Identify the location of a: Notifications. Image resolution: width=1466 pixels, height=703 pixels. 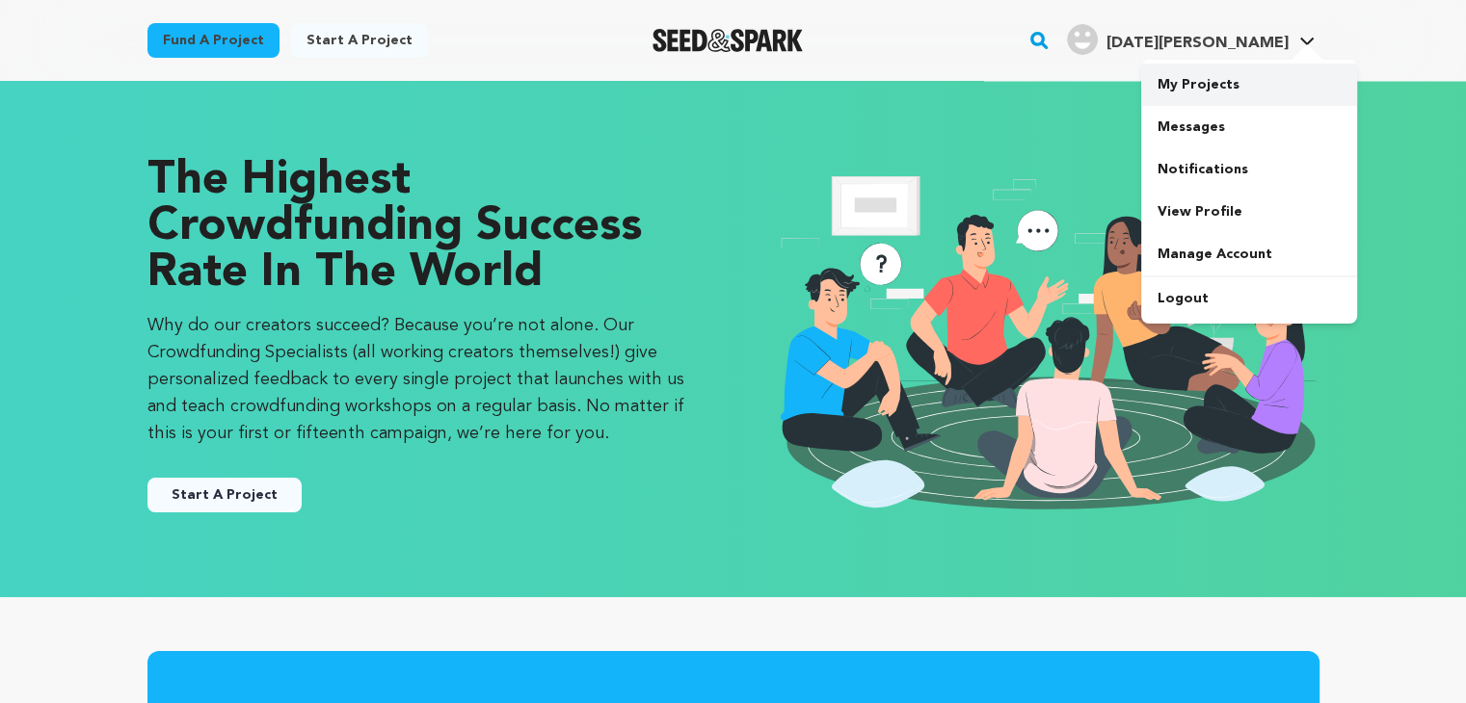
(1249, 170).